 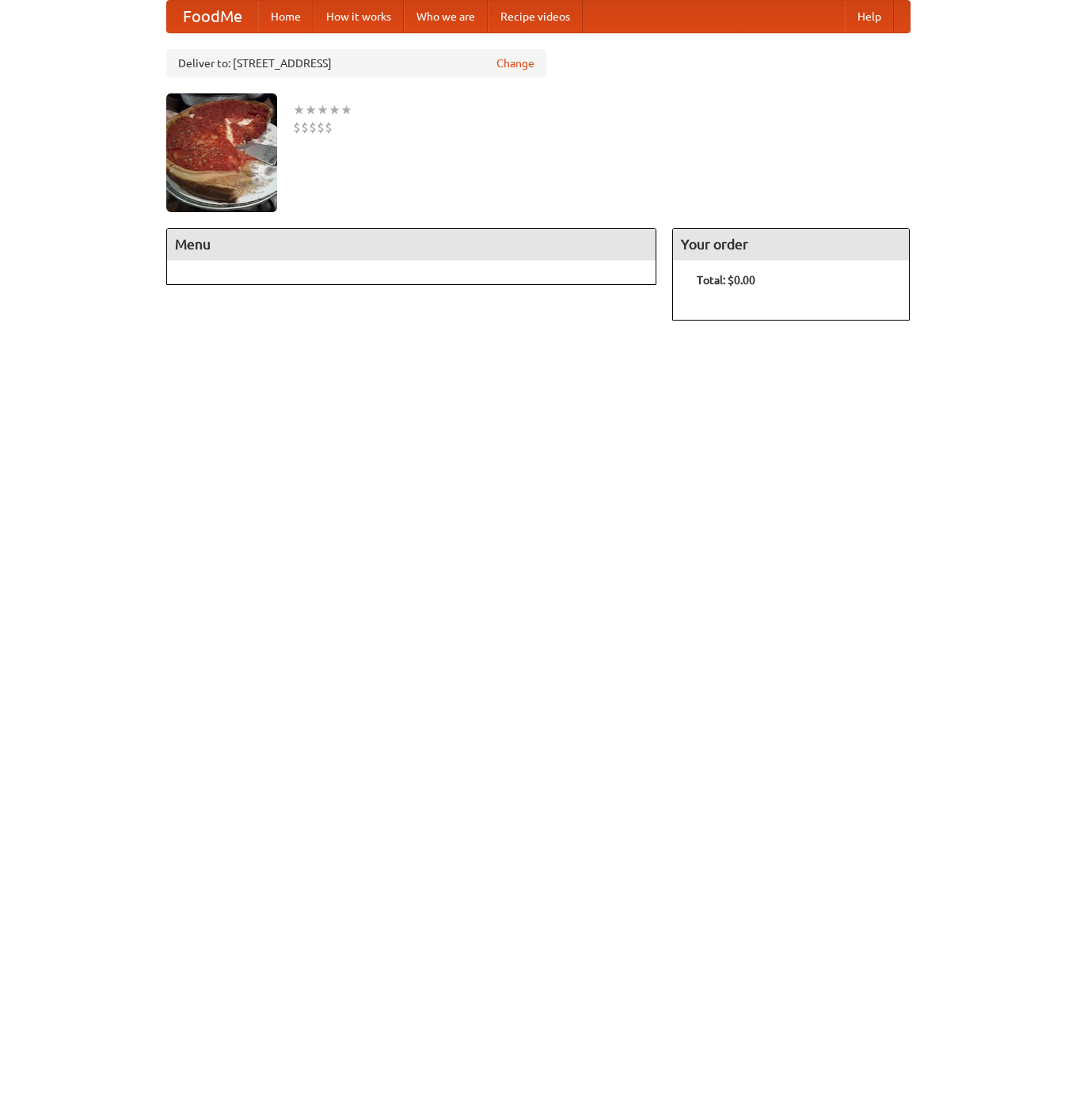 What do you see at coordinates (222, 153) in the screenshot?
I see `img: angular.jpg` at bounding box center [222, 153].